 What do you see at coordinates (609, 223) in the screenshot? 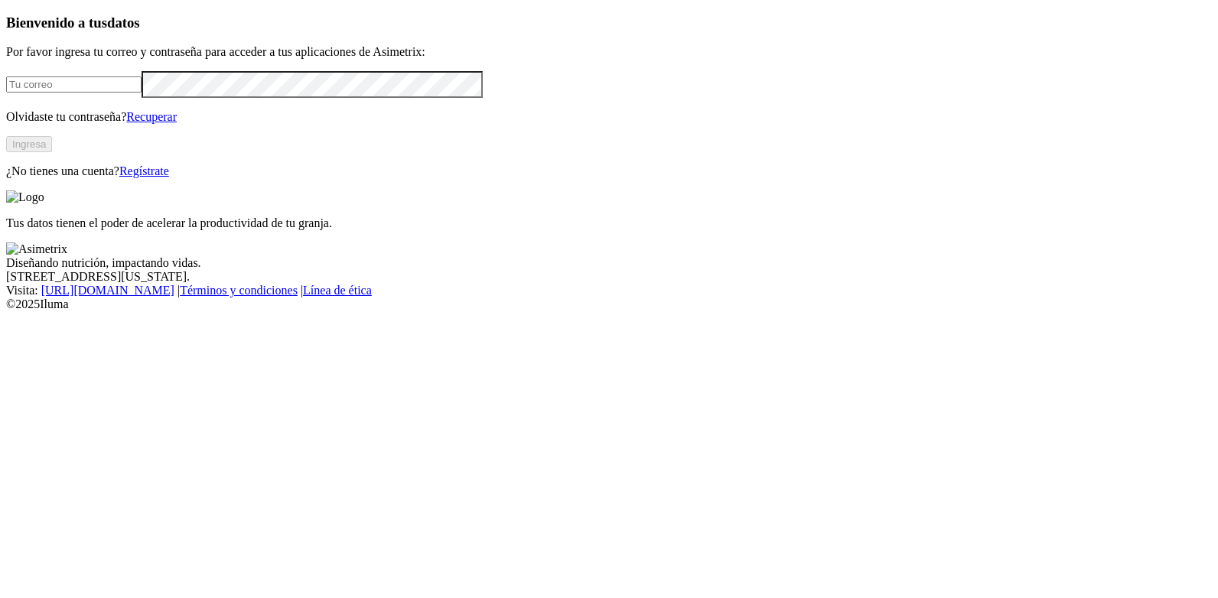
I see `p: Tus datos tienen el poder de acelerar la productividad de tu granja.` at bounding box center [609, 223].